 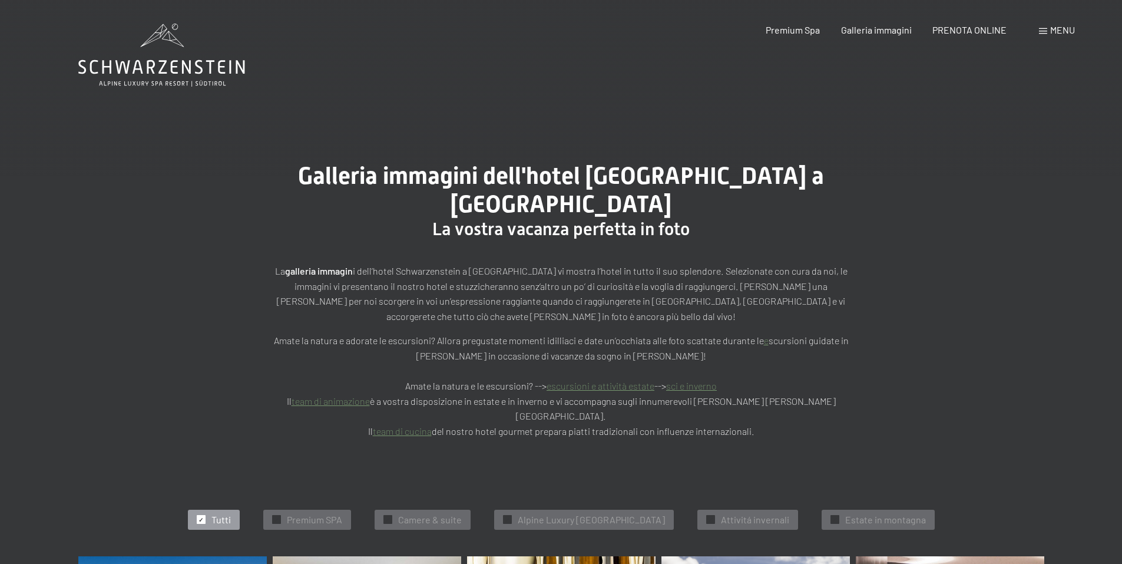 I want to click on a: team di cucina, so click(x=402, y=431).